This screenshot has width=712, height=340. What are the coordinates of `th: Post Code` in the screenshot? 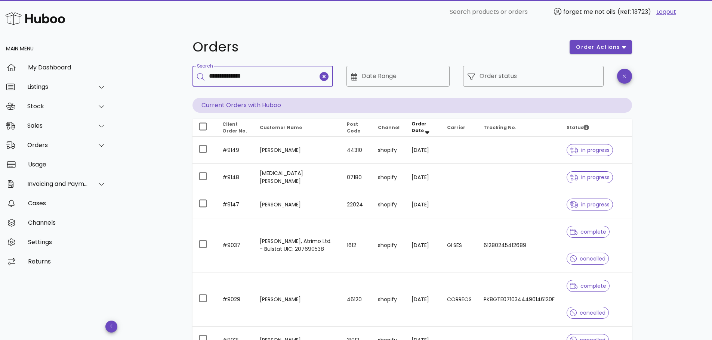 It's located at (356, 128).